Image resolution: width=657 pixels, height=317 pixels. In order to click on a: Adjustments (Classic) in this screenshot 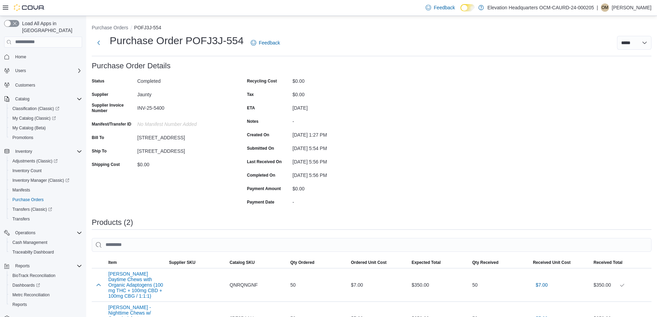, I will do `click(35, 161)`.